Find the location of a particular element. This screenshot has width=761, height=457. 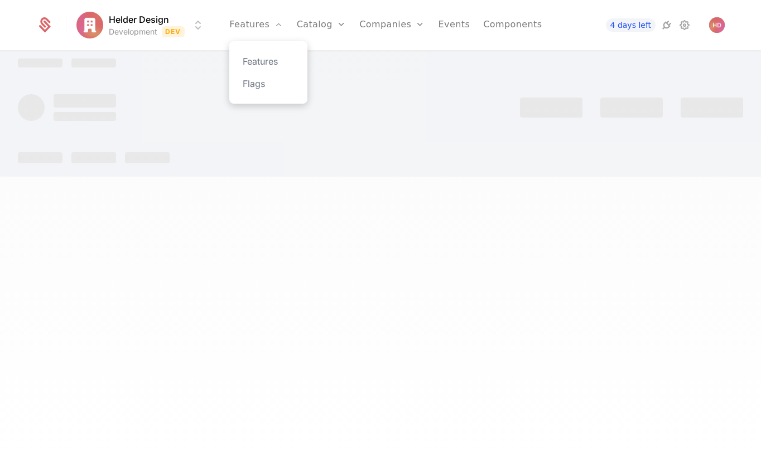

span: Dev is located at coordinates (173, 32).